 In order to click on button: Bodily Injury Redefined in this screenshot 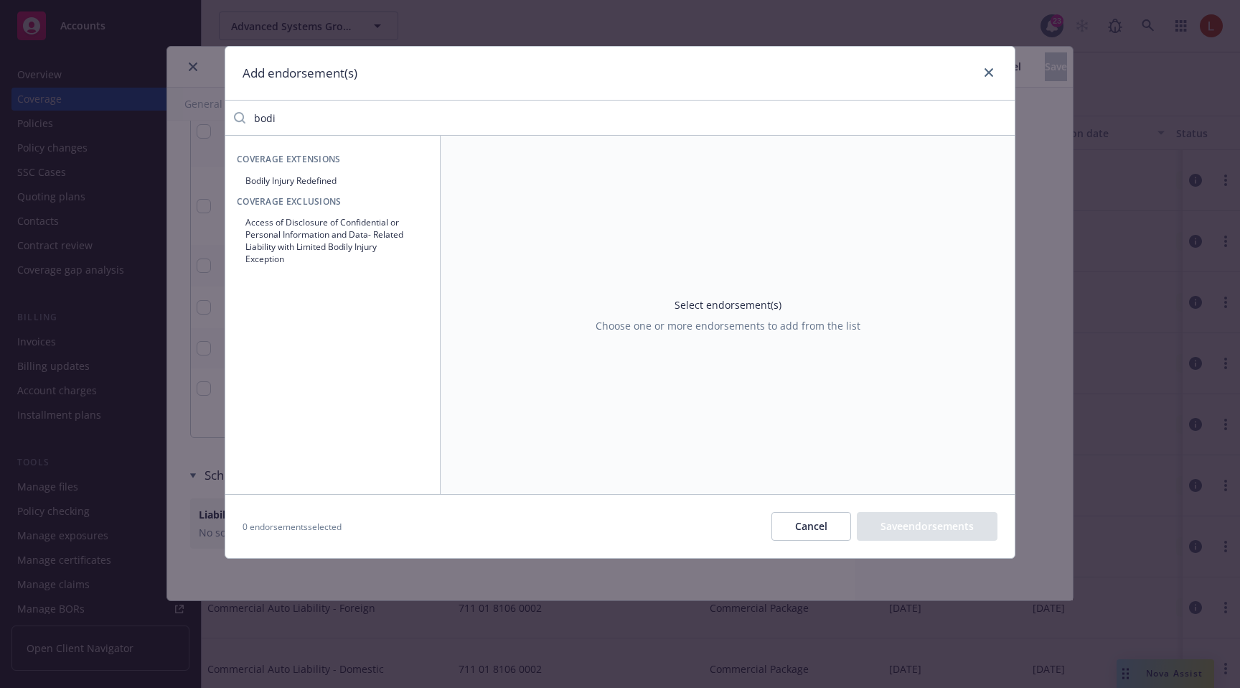, I will do `click(332, 180)`.